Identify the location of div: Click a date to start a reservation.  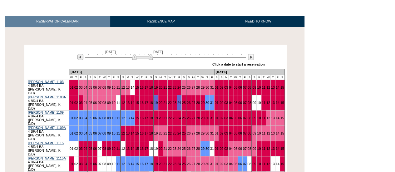
(239, 64).